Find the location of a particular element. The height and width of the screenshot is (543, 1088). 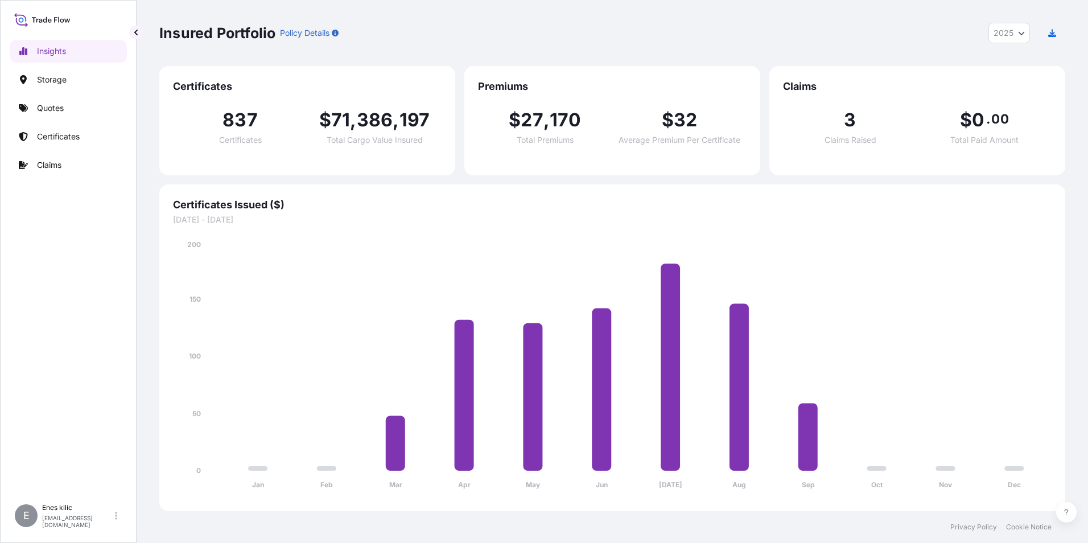

a: Privacy Policy is located at coordinates (973, 527).